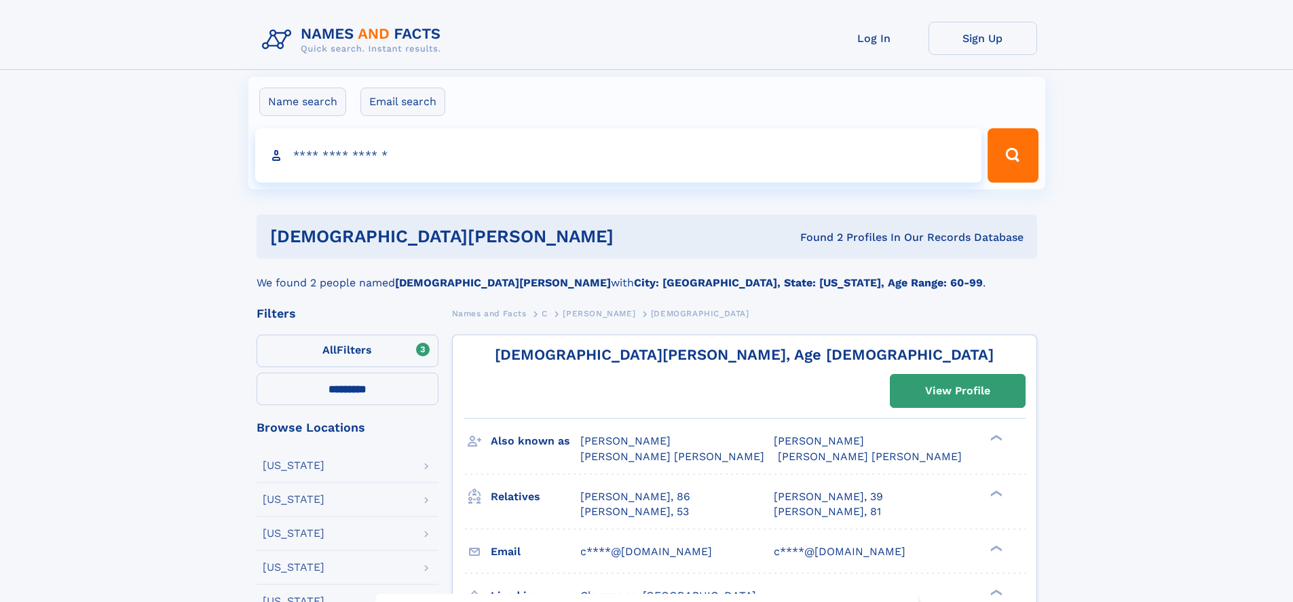 This screenshot has height=602, width=1293. Describe the element at coordinates (647, 275) in the screenshot. I see `div: We found 2 people named with .` at that location.